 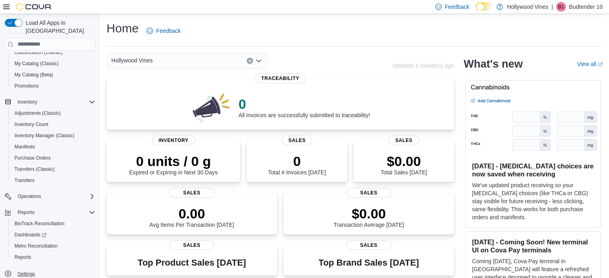 I want to click on img: 0, so click(x=211, y=107).